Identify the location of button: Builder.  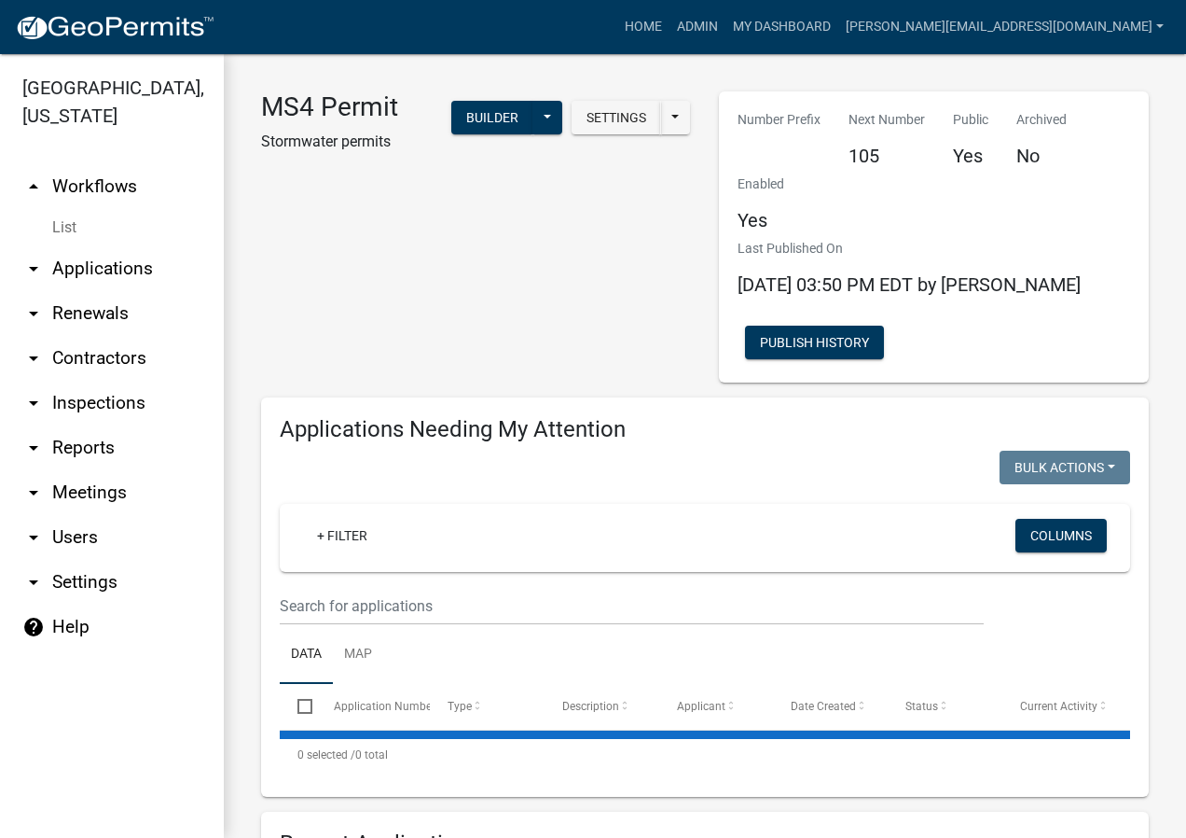
(492, 118).